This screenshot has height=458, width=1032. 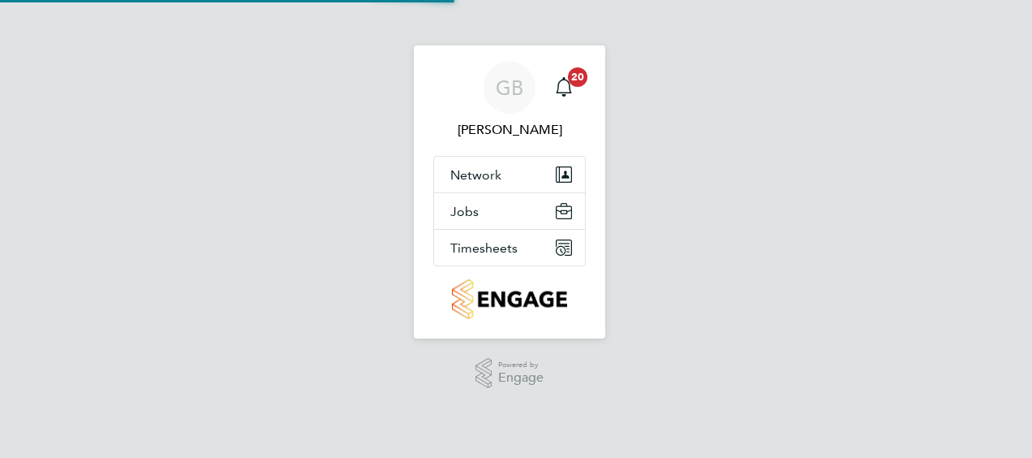 What do you see at coordinates (521, 364) in the screenshot?
I see `span: Powered by` at bounding box center [521, 364].